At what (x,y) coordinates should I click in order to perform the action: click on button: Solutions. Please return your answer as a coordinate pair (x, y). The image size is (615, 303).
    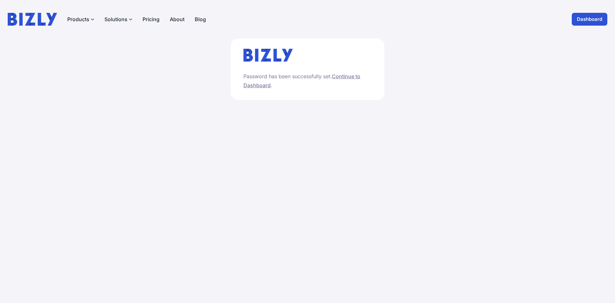
    Looking at the image, I should click on (118, 19).